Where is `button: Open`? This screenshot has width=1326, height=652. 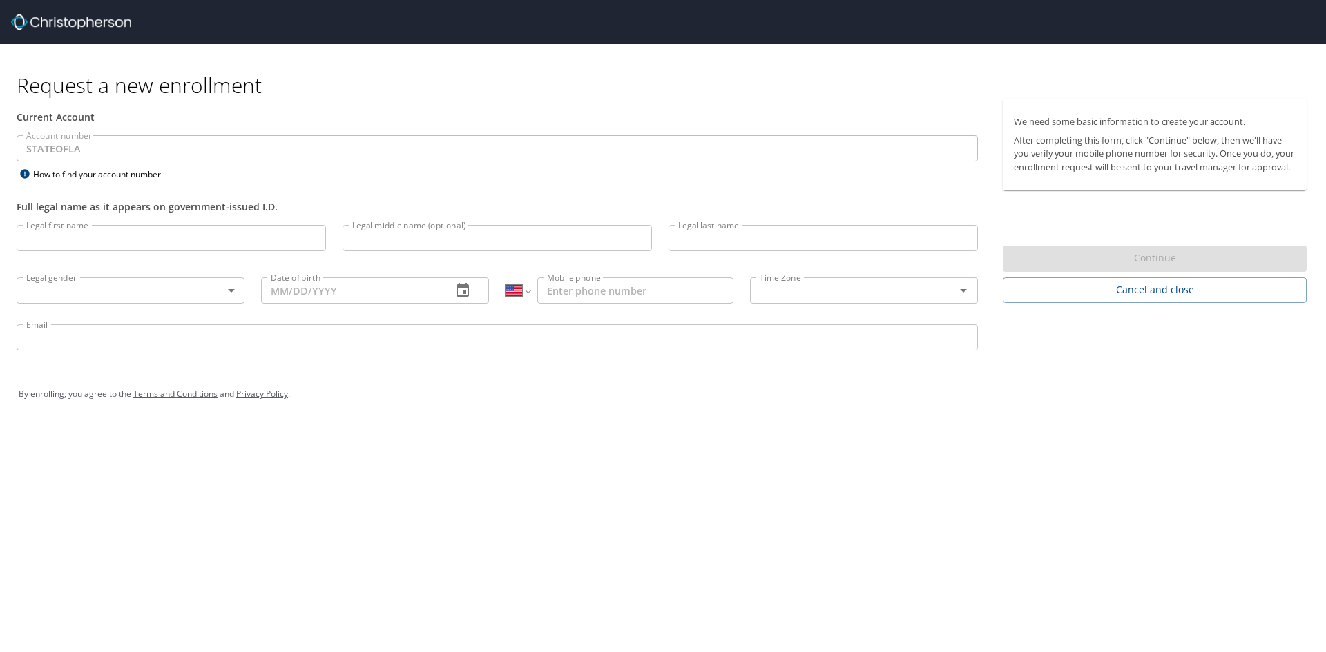 button: Open is located at coordinates (963, 291).